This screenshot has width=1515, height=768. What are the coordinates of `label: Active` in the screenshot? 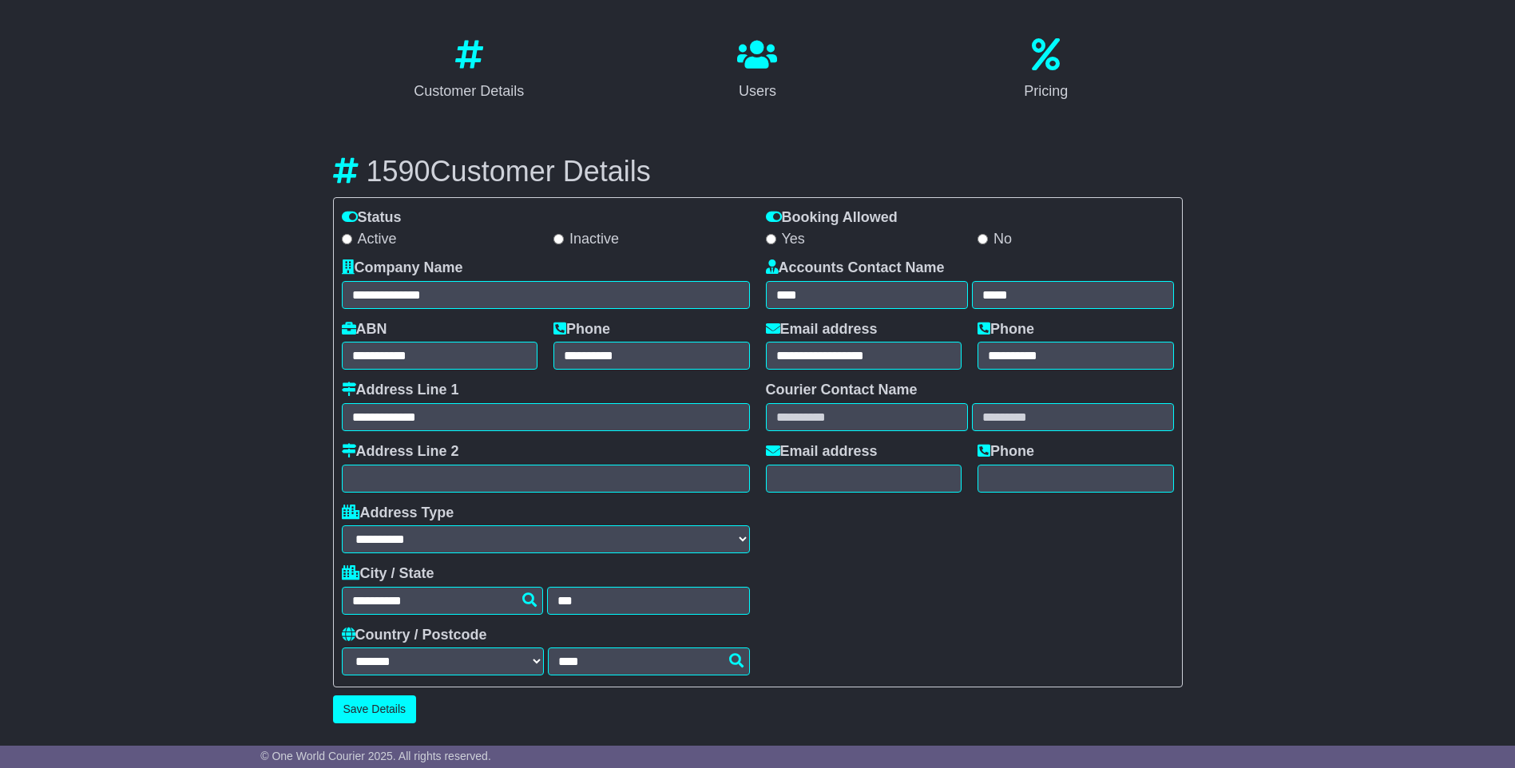 It's located at (369, 240).